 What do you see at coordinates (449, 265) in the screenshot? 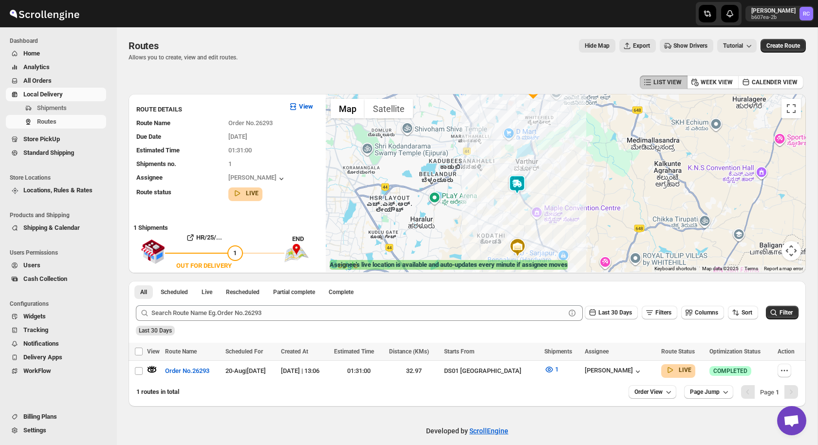
I see `label: Assignee's live location is available and auto-updates every minute if assignee moves` at bounding box center [449, 265].